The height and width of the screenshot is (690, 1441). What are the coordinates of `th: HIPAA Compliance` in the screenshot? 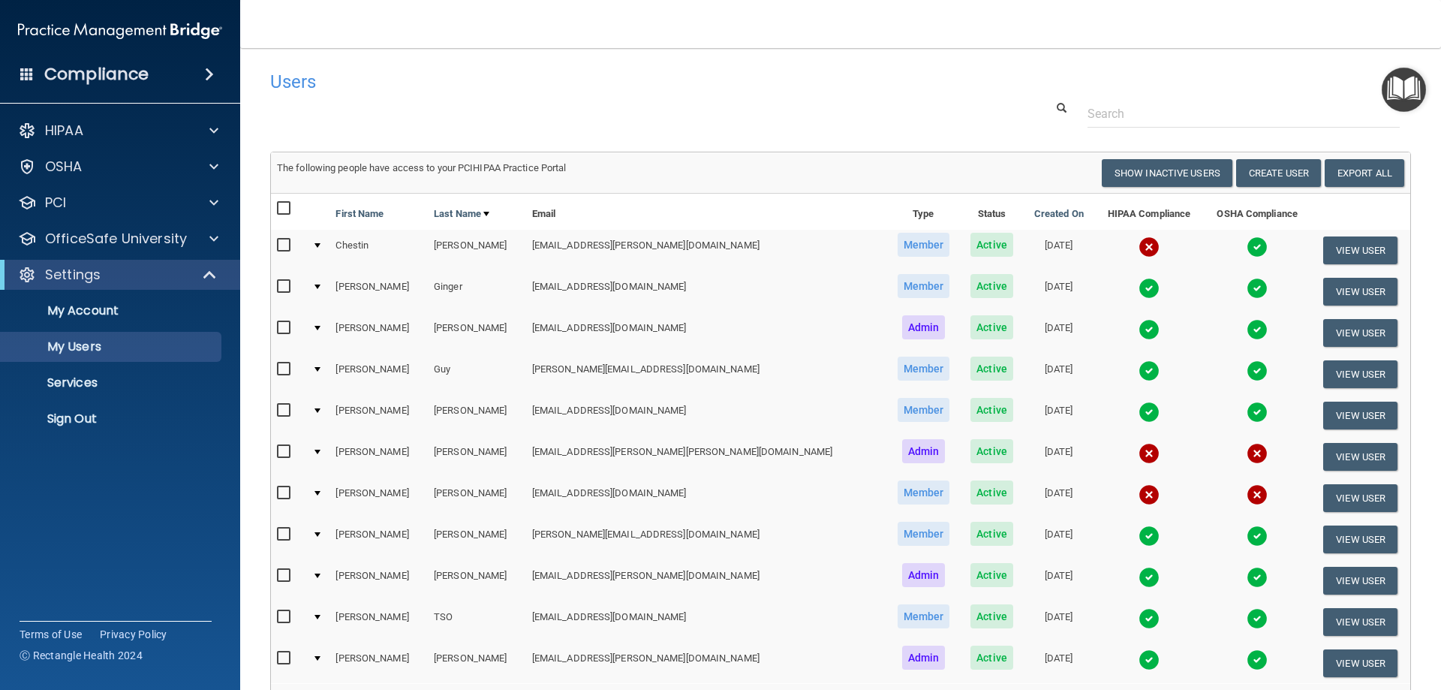 It's located at (1149, 212).